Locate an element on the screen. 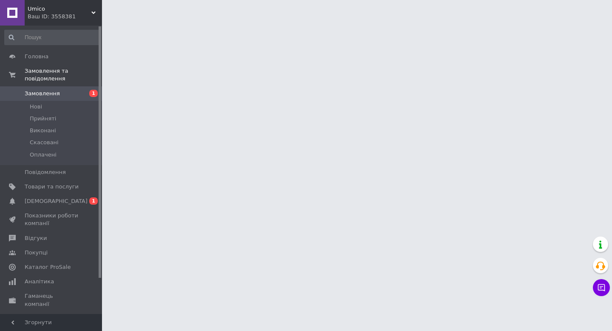 Image resolution: width=612 pixels, height=331 pixels. span: Головна is located at coordinates (37, 57).